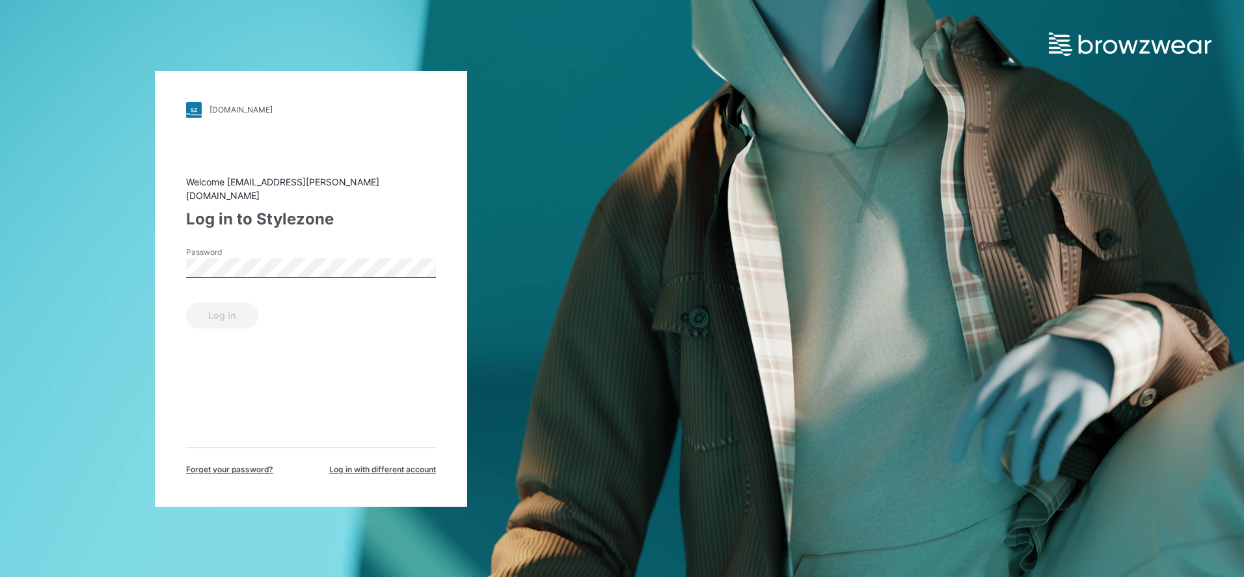 The width and height of the screenshot is (1244, 577). I want to click on span: Forget your password?, so click(230, 470).